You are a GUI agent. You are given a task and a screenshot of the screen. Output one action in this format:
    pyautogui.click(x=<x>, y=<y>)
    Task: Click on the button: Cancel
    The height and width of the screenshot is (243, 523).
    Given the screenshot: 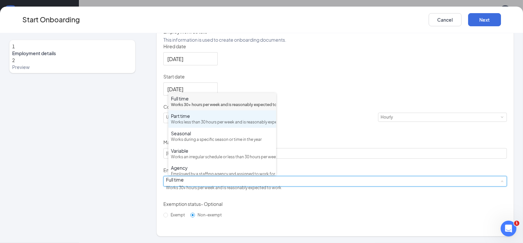 What is the action you would take?
    pyautogui.click(x=445, y=20)
    